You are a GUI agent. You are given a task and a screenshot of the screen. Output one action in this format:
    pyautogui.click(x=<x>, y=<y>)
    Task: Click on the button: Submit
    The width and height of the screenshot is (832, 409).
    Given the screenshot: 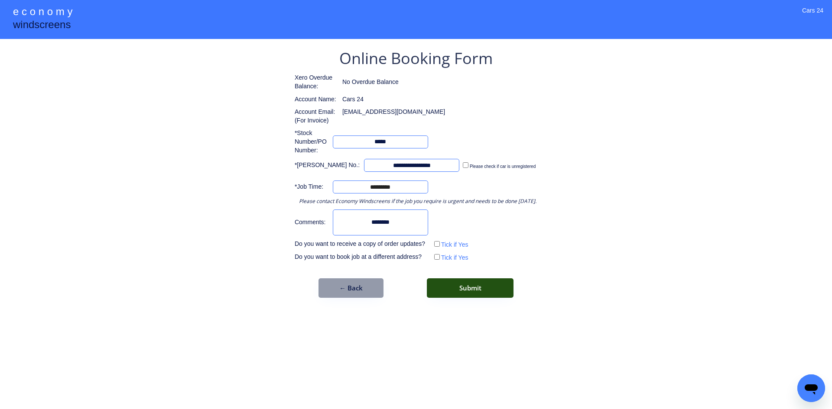 What is the action you would take?
    pyautogui.click(x=470, y=288)
    